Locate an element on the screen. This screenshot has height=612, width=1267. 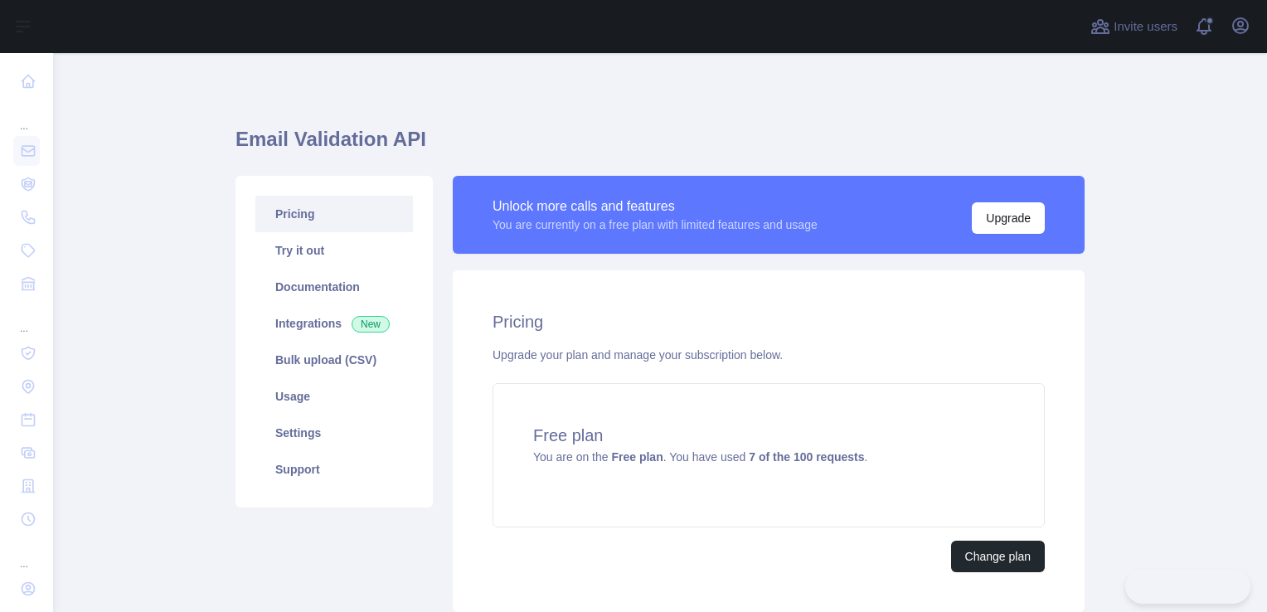
a: Documentation is located at coordinates (334, 287).